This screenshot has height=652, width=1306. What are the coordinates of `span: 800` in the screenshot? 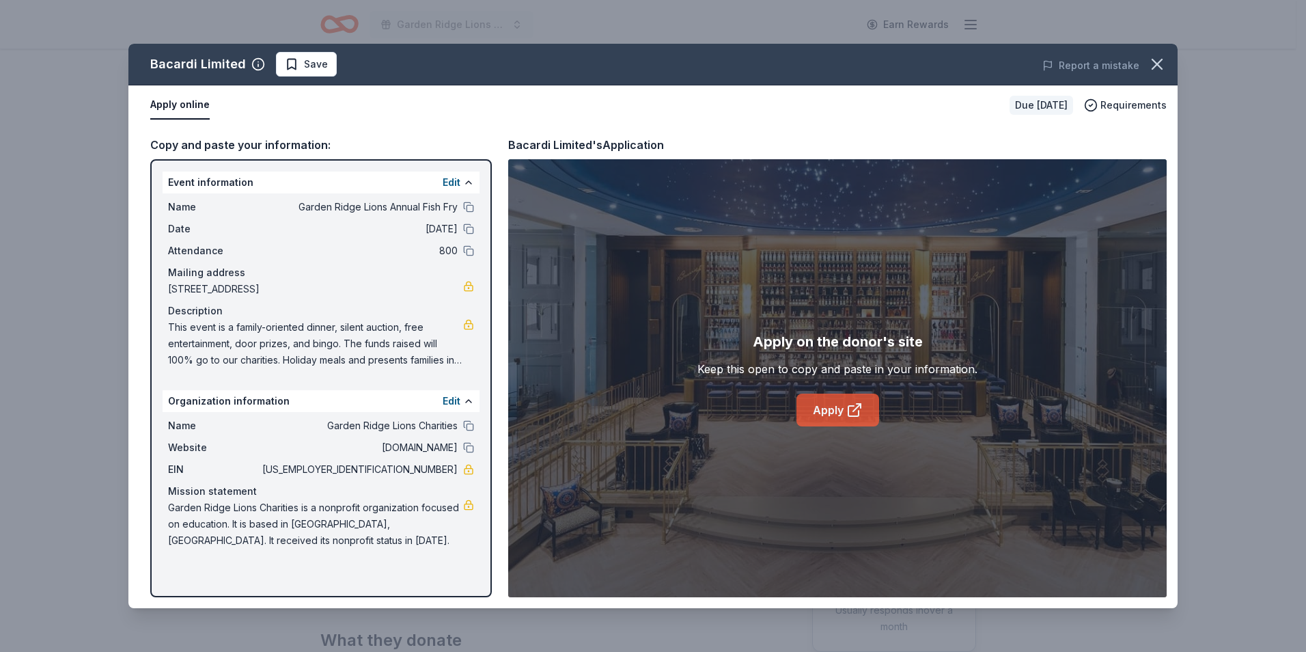 It's located at (359, 251).